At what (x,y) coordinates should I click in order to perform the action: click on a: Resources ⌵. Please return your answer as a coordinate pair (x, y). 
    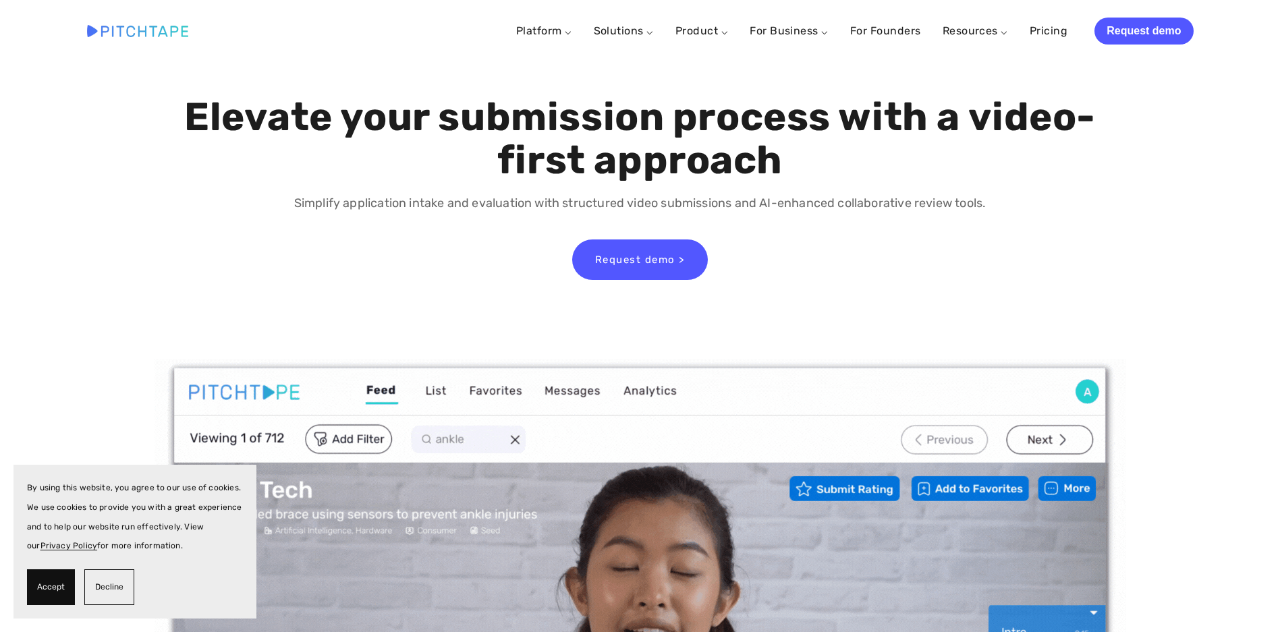
    Looking at the image, I should click on (975, 30).